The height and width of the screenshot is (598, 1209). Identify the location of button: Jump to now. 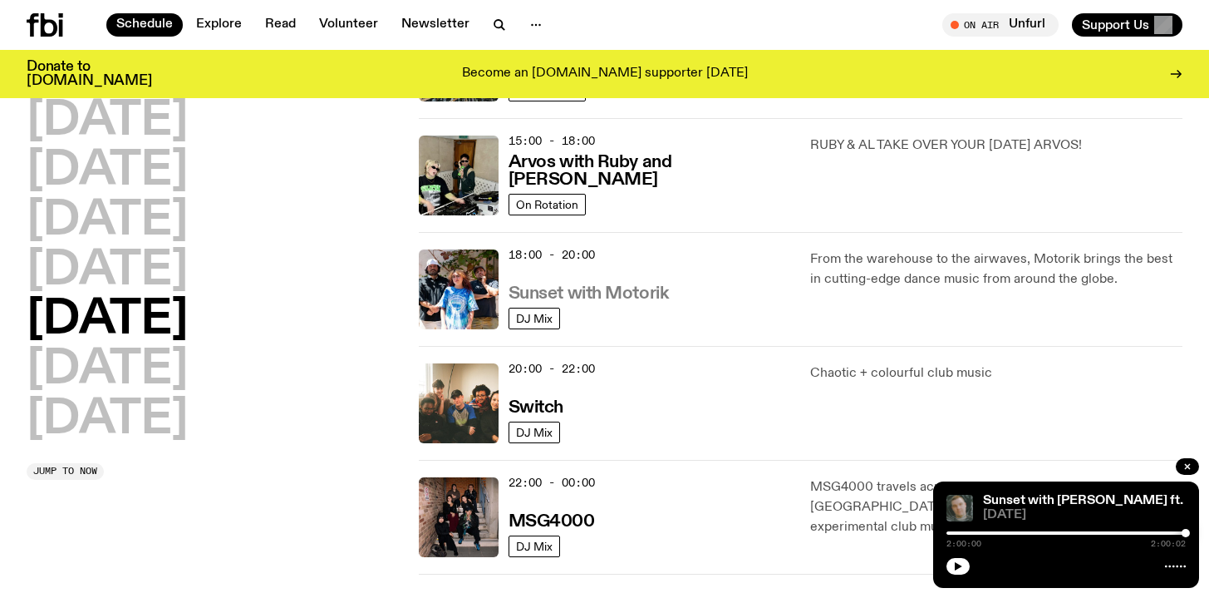
(65, 471).